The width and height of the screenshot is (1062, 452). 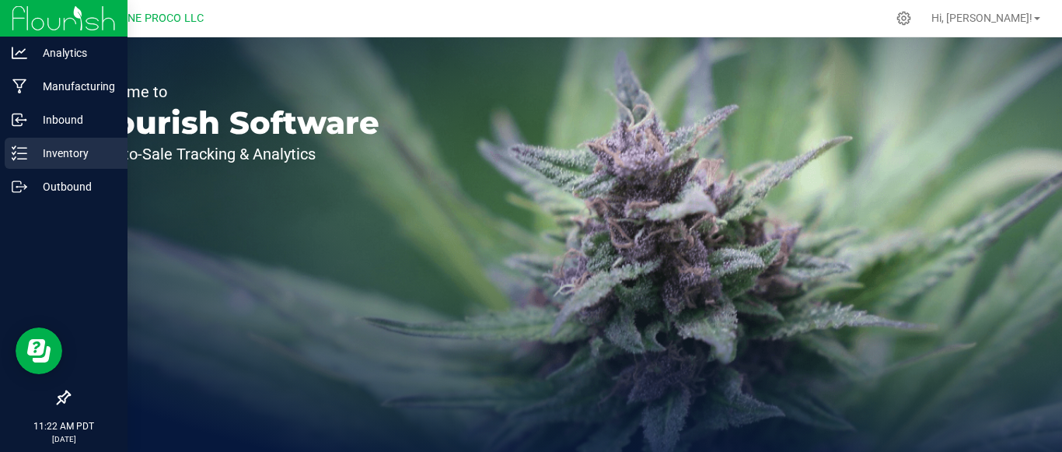 I want to click on p: 11:22 AM PDT, so click(x=64, y=426).